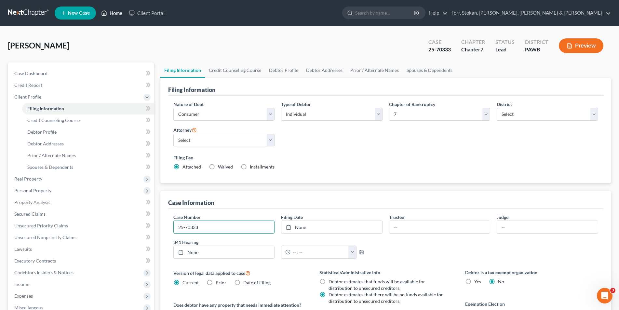 The height and width of the screenshot is (310, 619). I want to click on span: Client Profile, so click(28, 97).